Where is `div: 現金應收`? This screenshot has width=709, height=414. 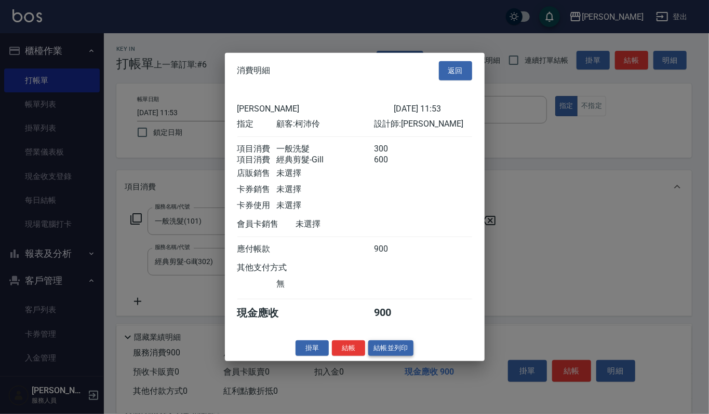
div: 現金應收 is located at coordinates (266, 313).